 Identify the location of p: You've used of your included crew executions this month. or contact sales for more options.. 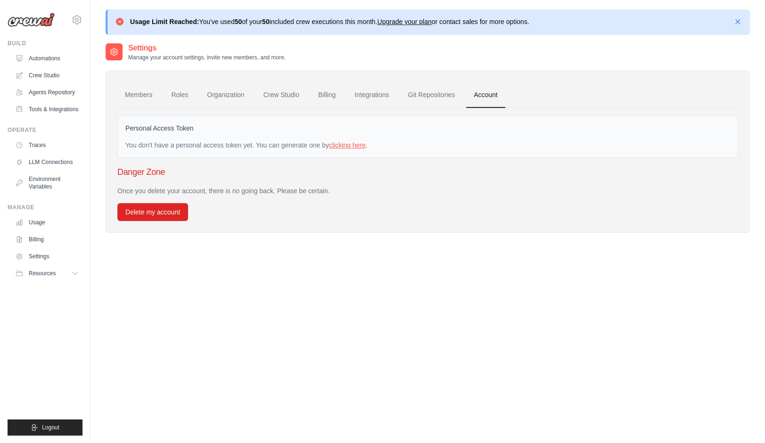
(330, 22).